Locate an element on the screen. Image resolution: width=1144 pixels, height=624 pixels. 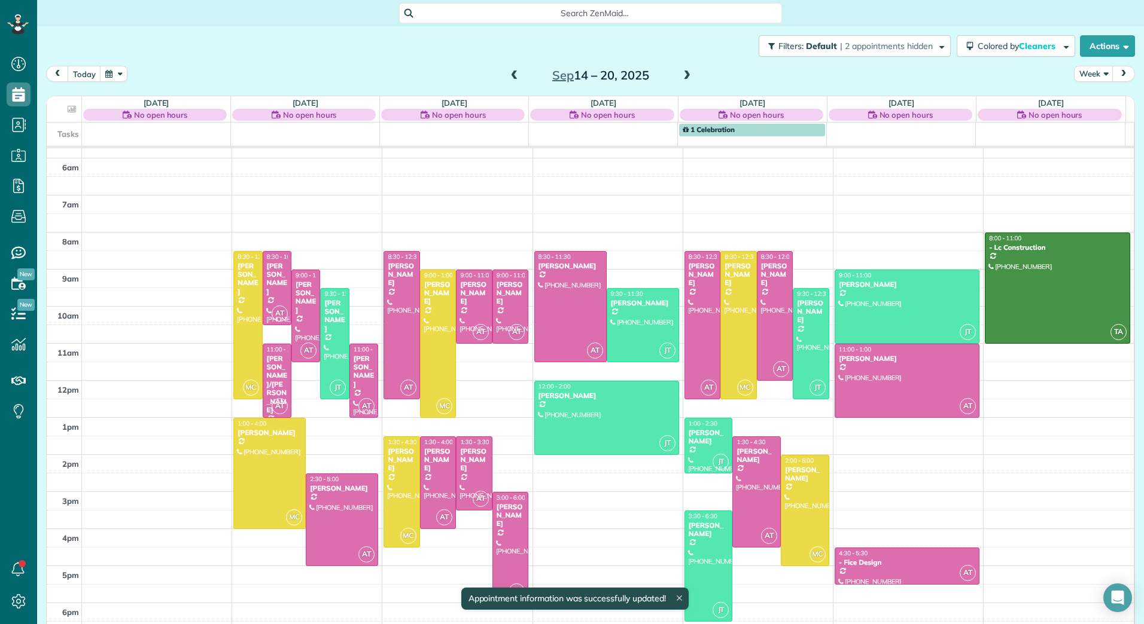
span: 9:00 - 1:00 is located at coordinates (438, 275).